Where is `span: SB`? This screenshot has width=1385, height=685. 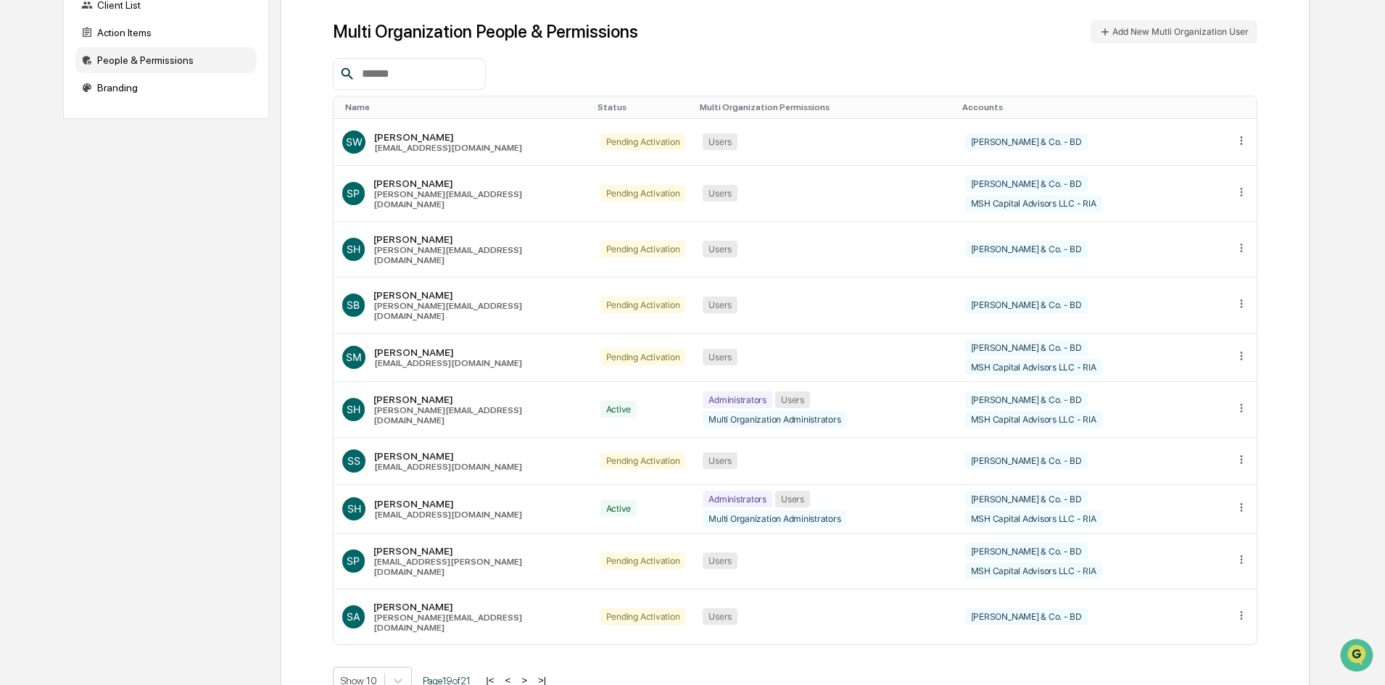
span: SB is located at coordinates (353, 305).